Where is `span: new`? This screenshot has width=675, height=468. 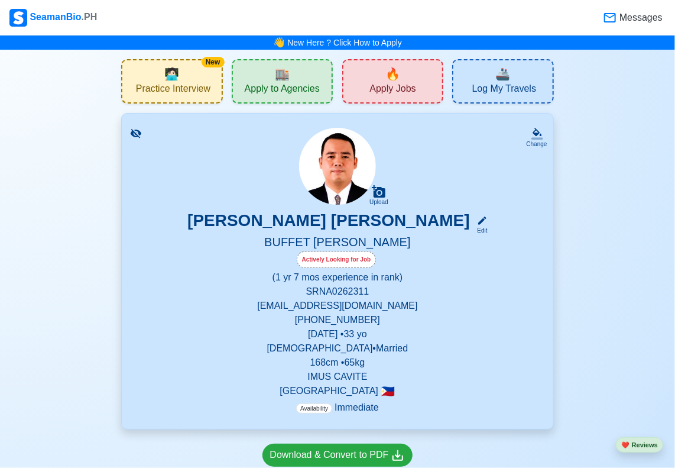 span: new is located at coordinates (393, 74).